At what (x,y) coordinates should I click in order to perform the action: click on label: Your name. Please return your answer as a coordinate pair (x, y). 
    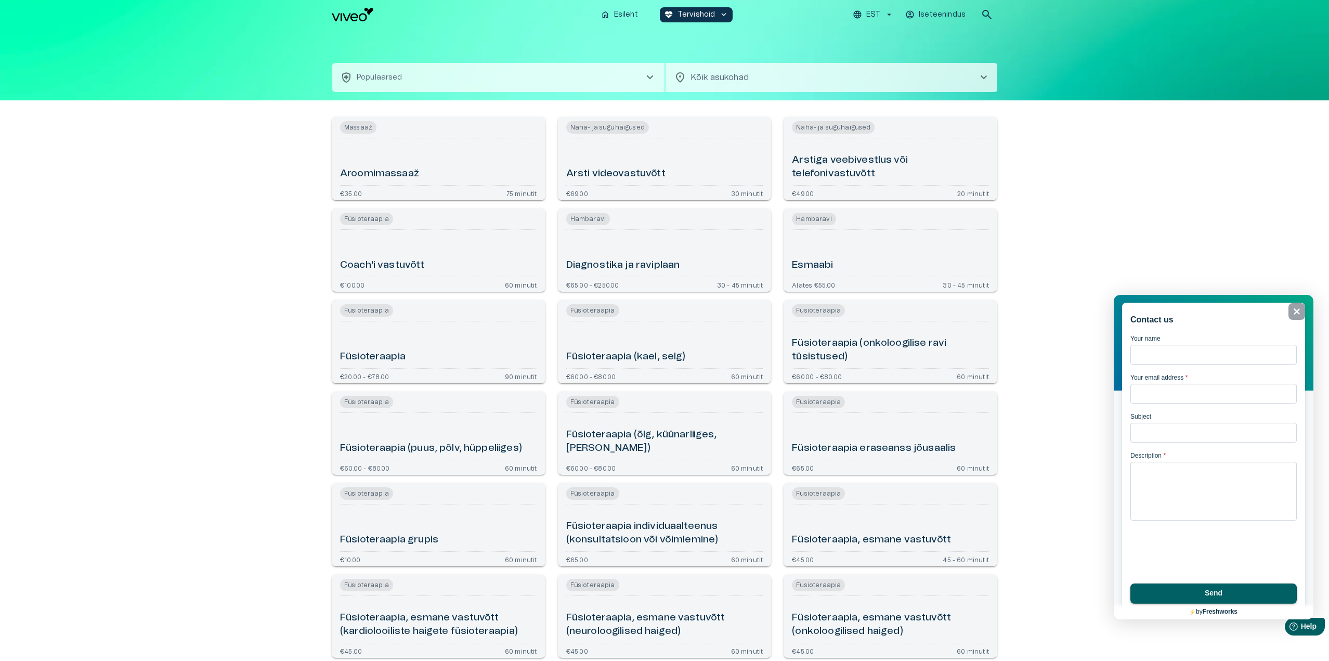
    Looking at the image, I should click on (100, 44).